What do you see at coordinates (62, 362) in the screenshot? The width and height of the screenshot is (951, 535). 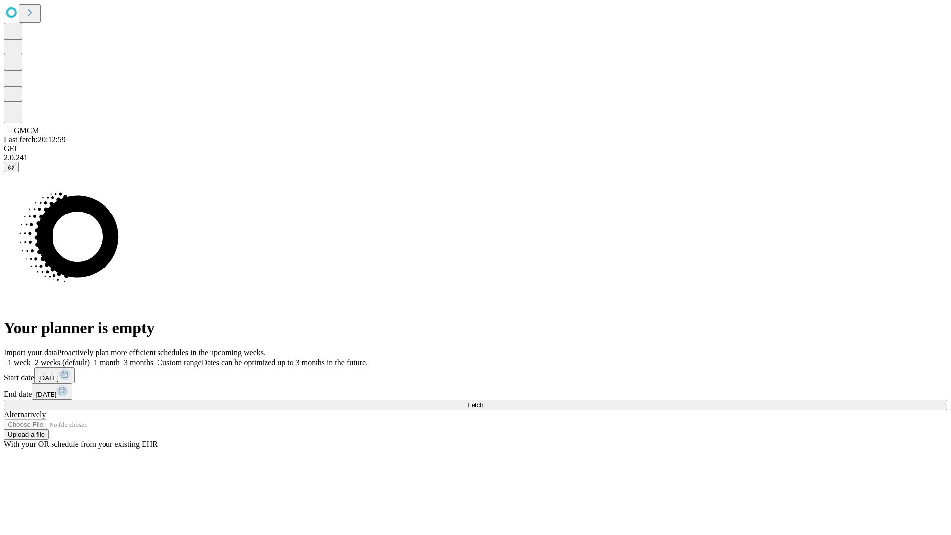 I see `span: 2 weeks (default)` at bounding box center [62, 362].